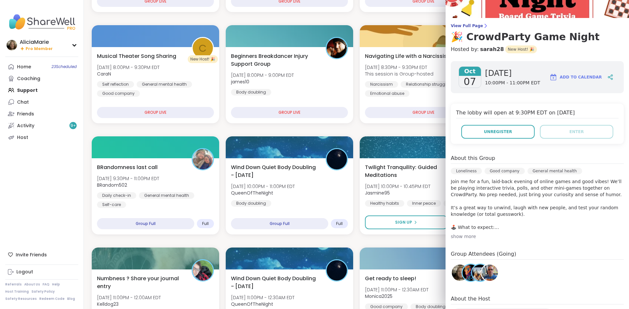 The height and width of the screenshot is (309, 629). I want to click on img: Kelldog23, so click(203, 271).